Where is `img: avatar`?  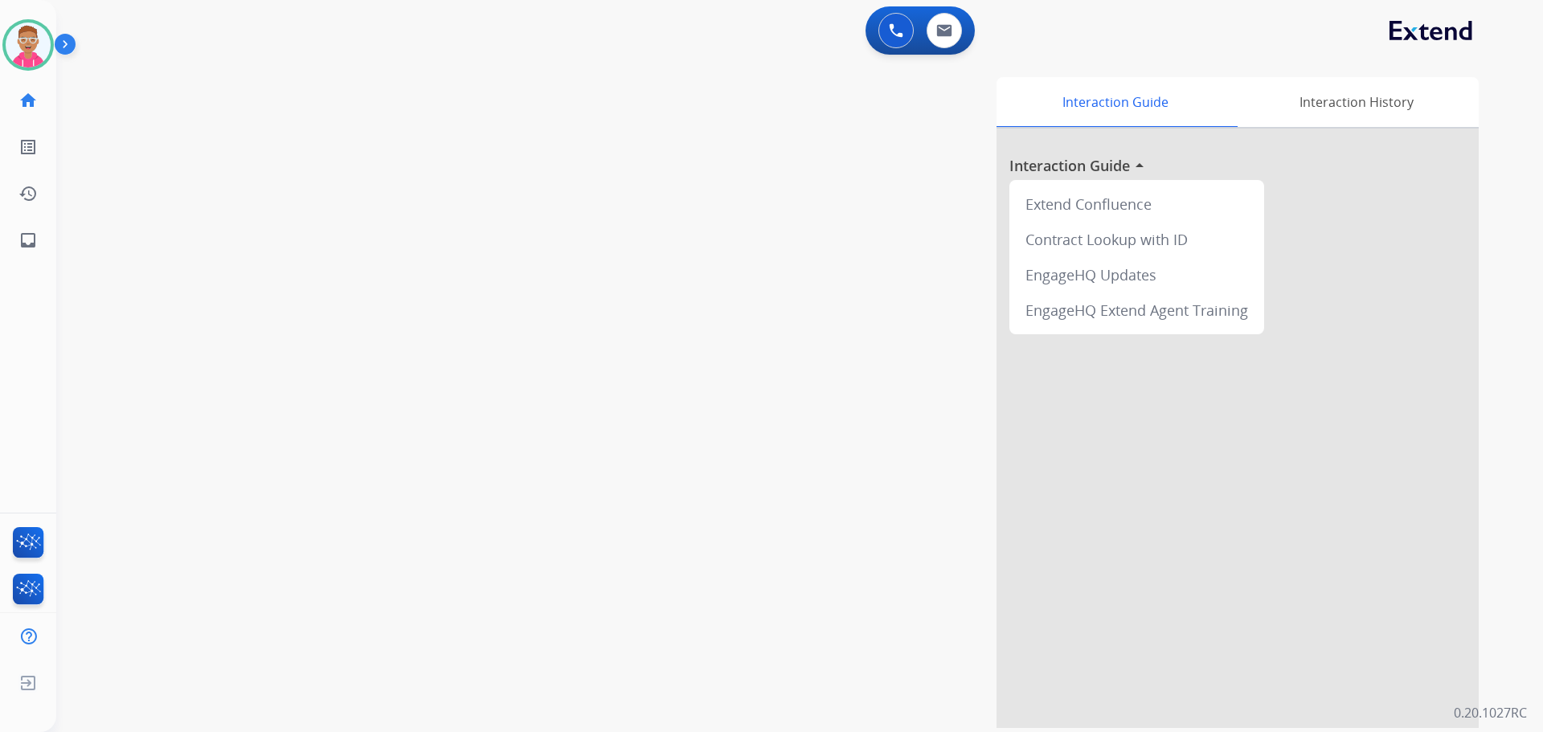 img: avatar is located at coordinates (28, 45).